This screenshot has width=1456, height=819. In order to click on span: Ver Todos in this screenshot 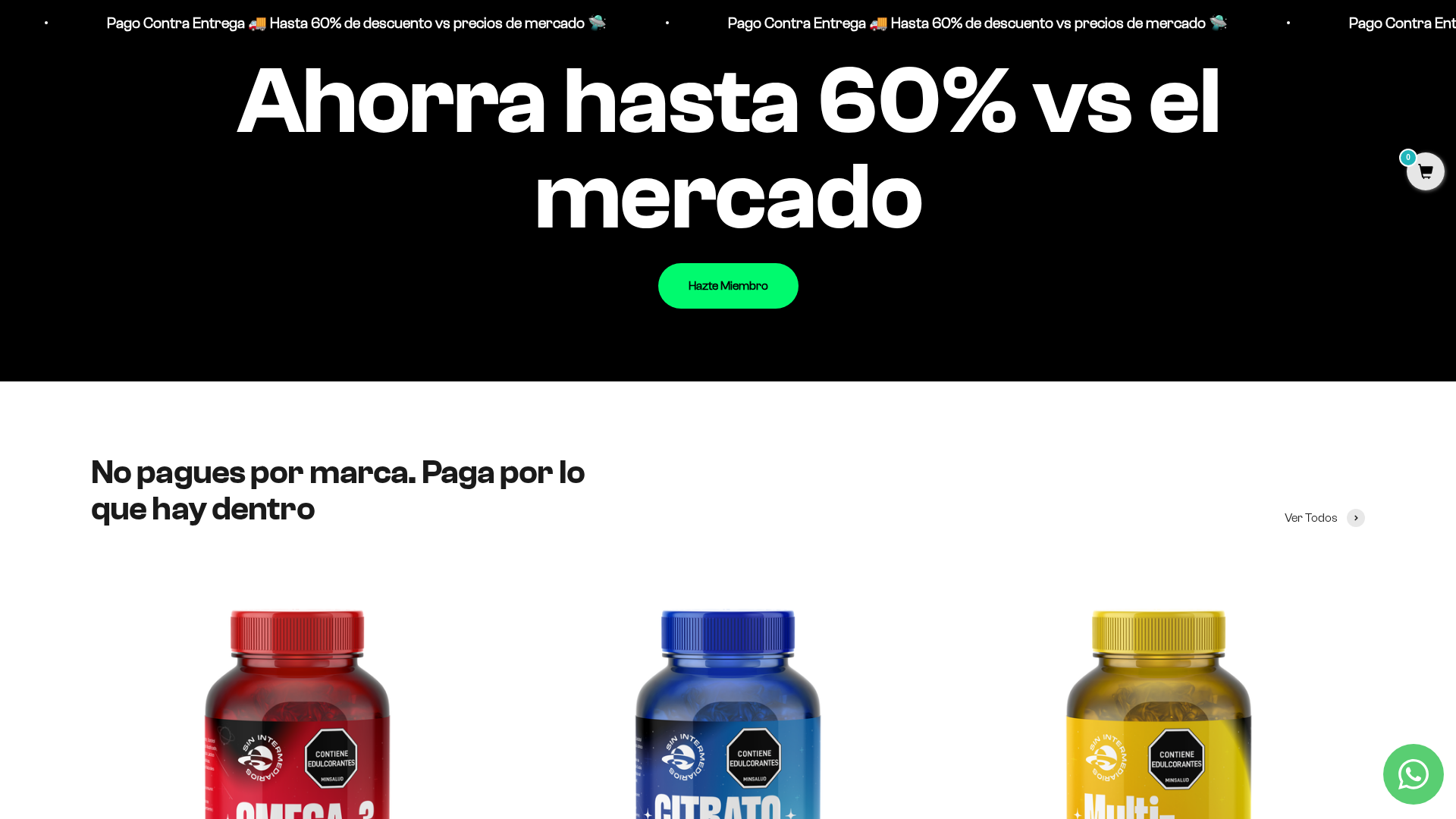, I will do `click(1311, 517)`.